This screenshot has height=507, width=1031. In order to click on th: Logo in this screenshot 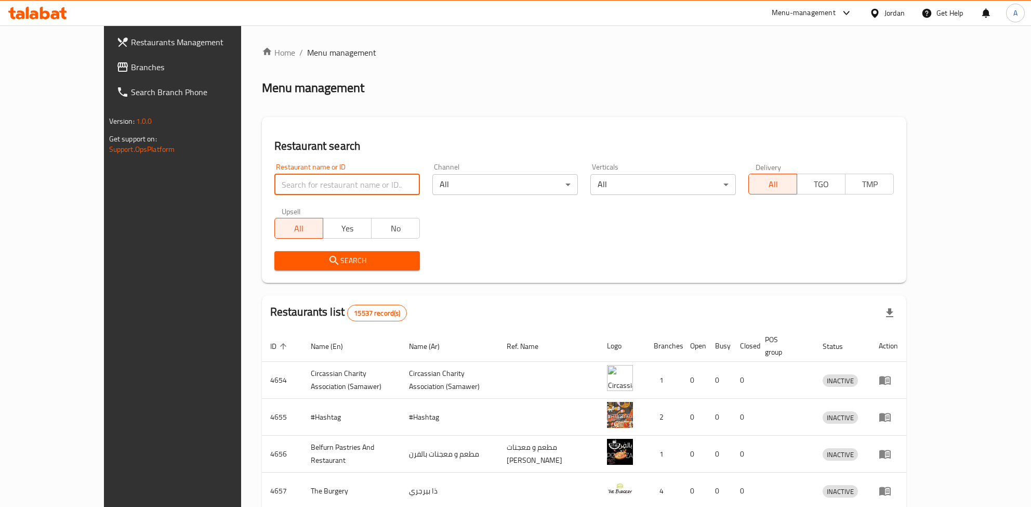, I will do `click(622, 345)`.